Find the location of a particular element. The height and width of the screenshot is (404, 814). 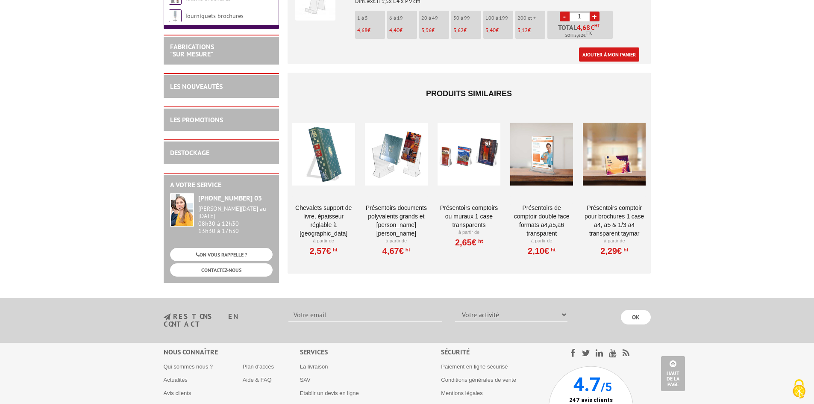

div: Services is located at coordinates (371, 352).